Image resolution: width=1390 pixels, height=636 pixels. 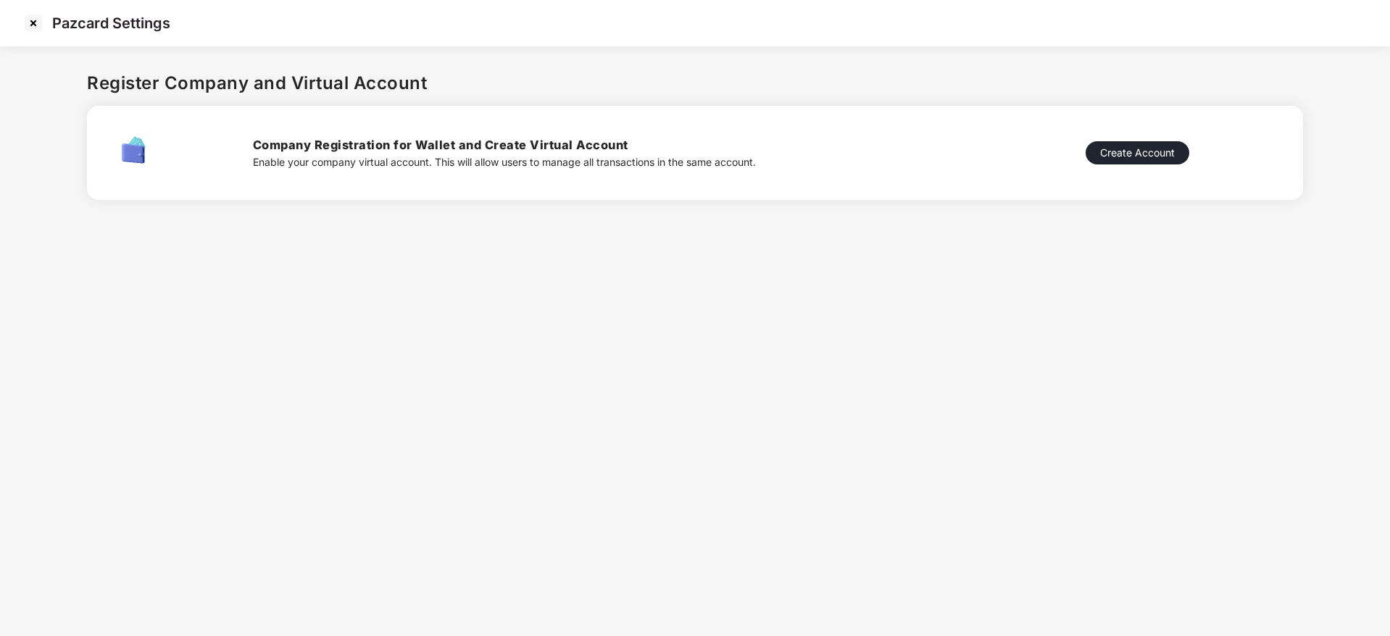 What do you see at coordinates (622, 146) in the screenshot?
I see `h3: Company Registration for Wallet and Create Virtual Account` at bounding box center [622, 146].